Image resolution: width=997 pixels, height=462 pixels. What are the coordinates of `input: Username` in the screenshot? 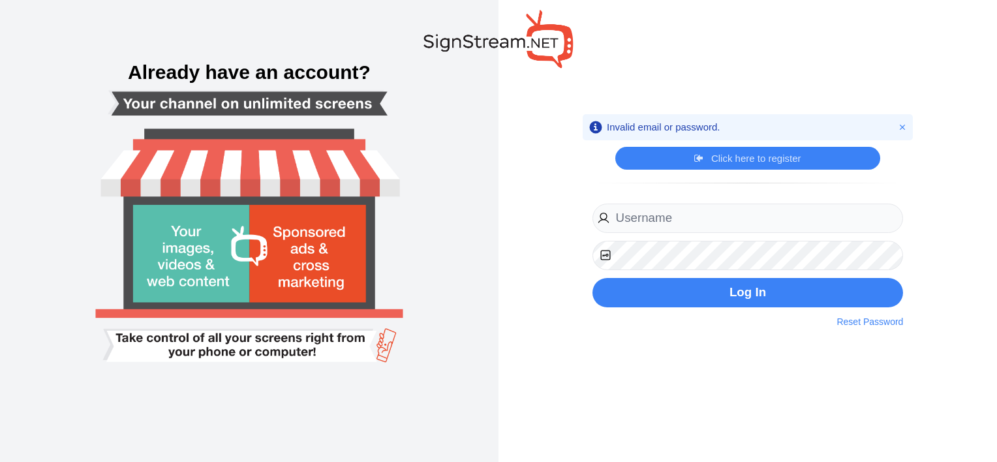 It's located at (748, 218).